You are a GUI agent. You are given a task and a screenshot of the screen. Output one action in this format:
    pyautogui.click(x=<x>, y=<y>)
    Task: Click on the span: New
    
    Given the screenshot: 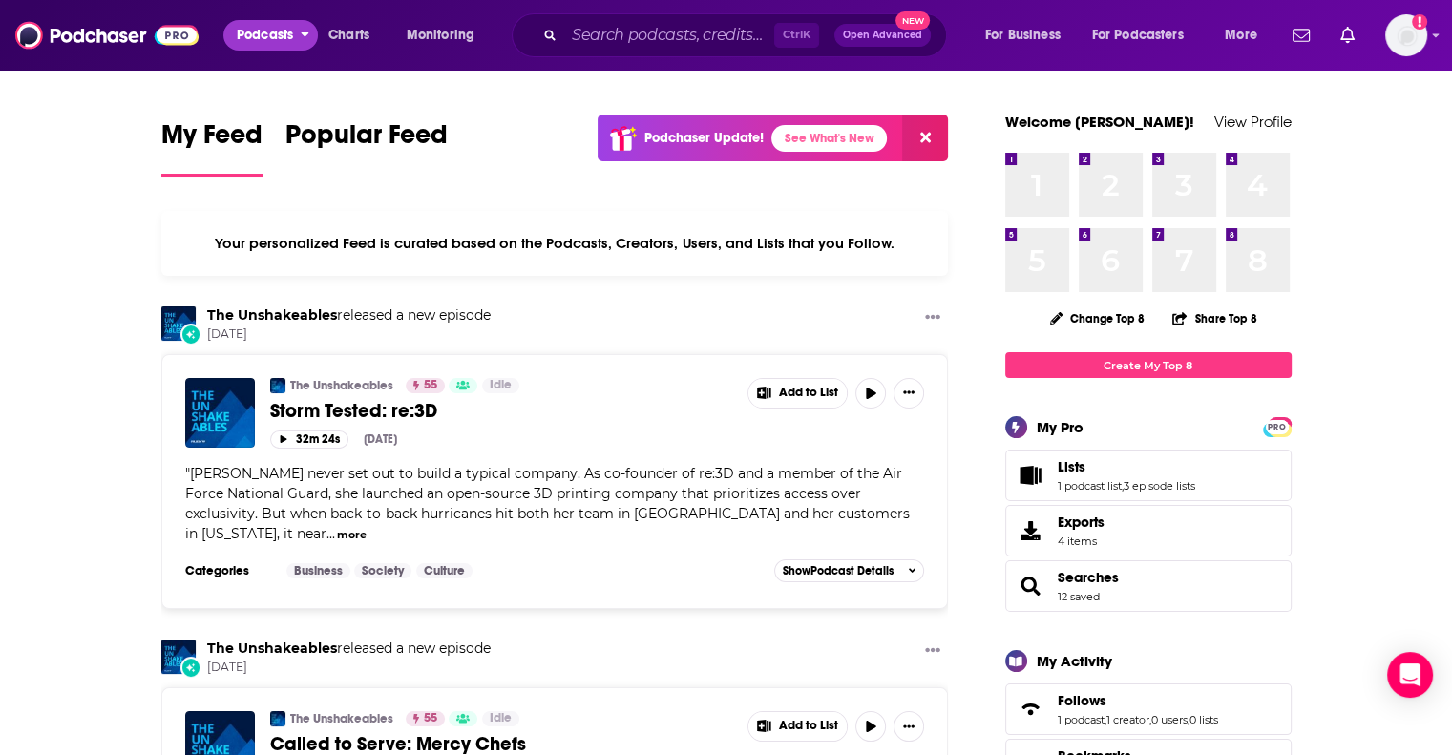 What is the action you would take?
    pyautogui.click(x=913, y=20)
    